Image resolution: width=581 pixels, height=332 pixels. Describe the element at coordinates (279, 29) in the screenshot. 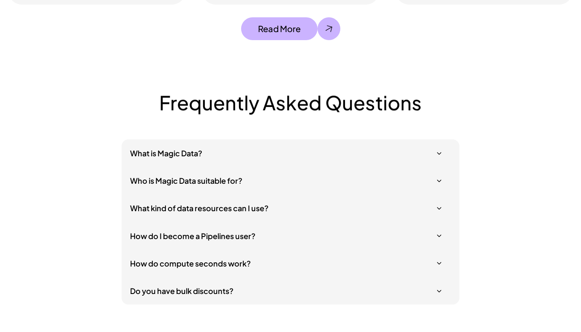

I see `p: Read More` at that location.